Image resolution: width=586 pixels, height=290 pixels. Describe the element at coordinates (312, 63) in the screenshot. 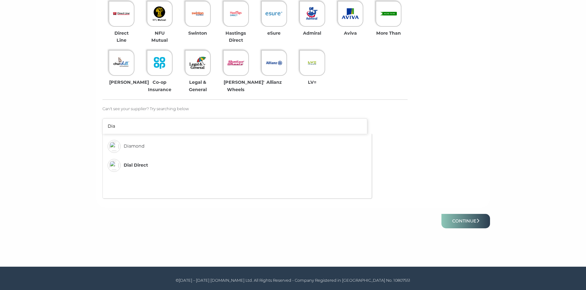

I see `img: LV=.png` at that location.